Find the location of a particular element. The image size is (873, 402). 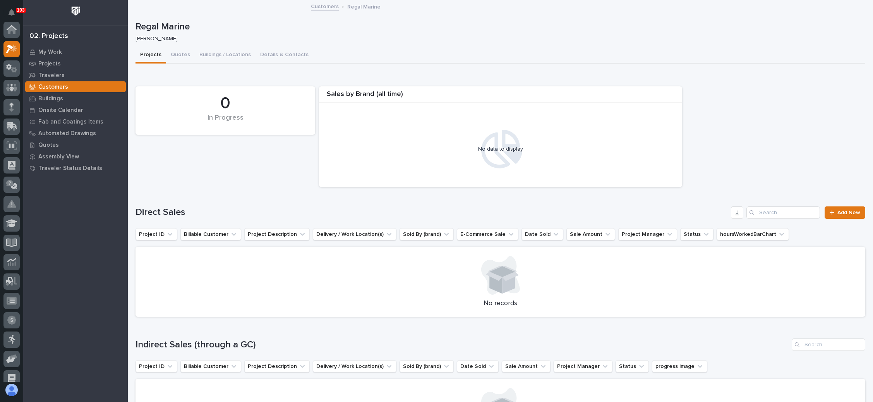

img: Workspace Logo is located at coordinates (75, 11).